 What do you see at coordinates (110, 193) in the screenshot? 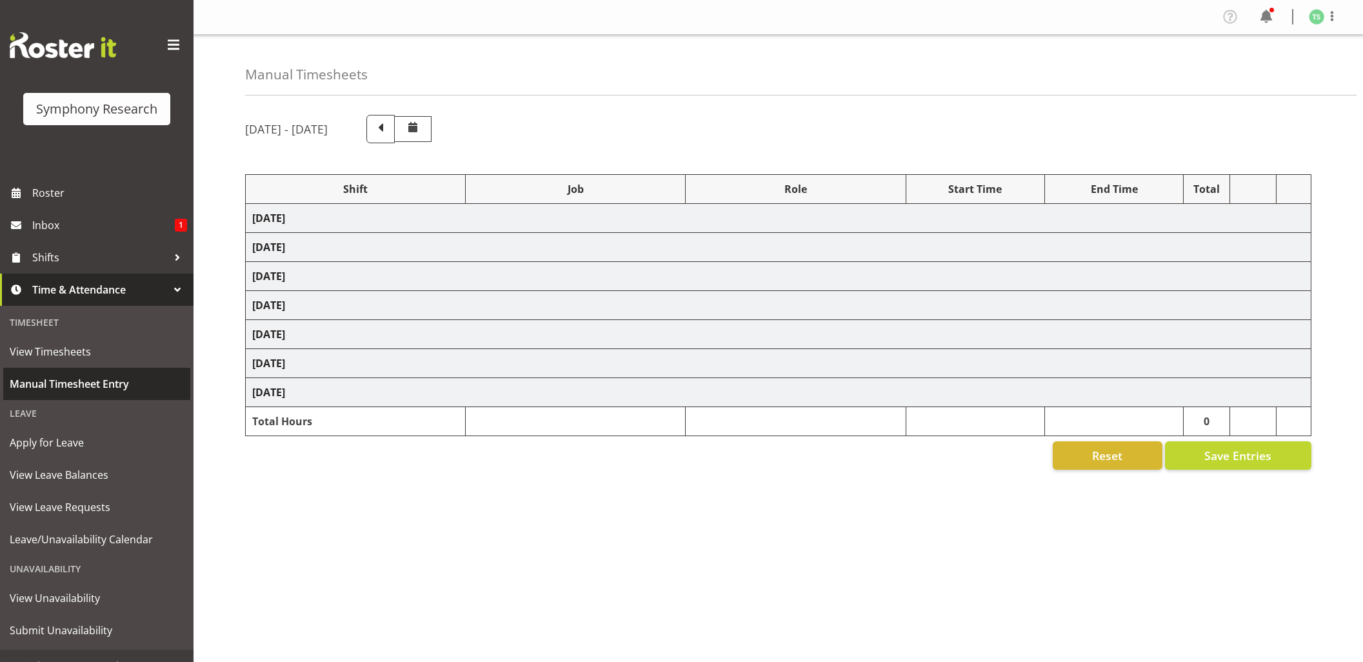
I see `span: Roster` at bounding box center [110, 193].